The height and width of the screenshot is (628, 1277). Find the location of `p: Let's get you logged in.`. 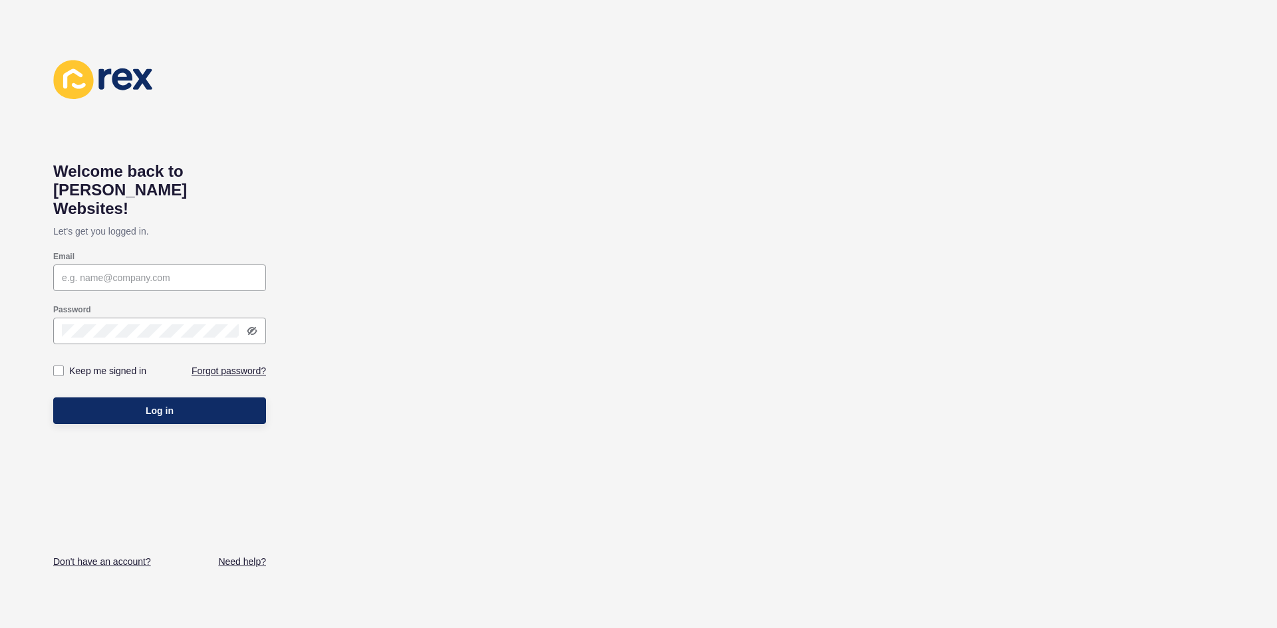

p: Let's get you logged in. is located at coordinates (160, 231).